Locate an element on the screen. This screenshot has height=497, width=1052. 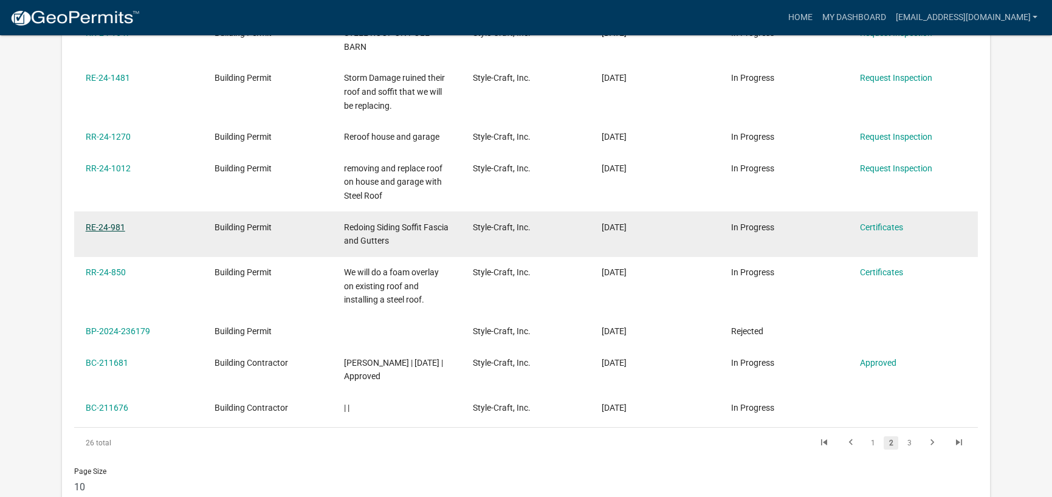
a: RR-24-1270 is located at coordinates (108, 137).